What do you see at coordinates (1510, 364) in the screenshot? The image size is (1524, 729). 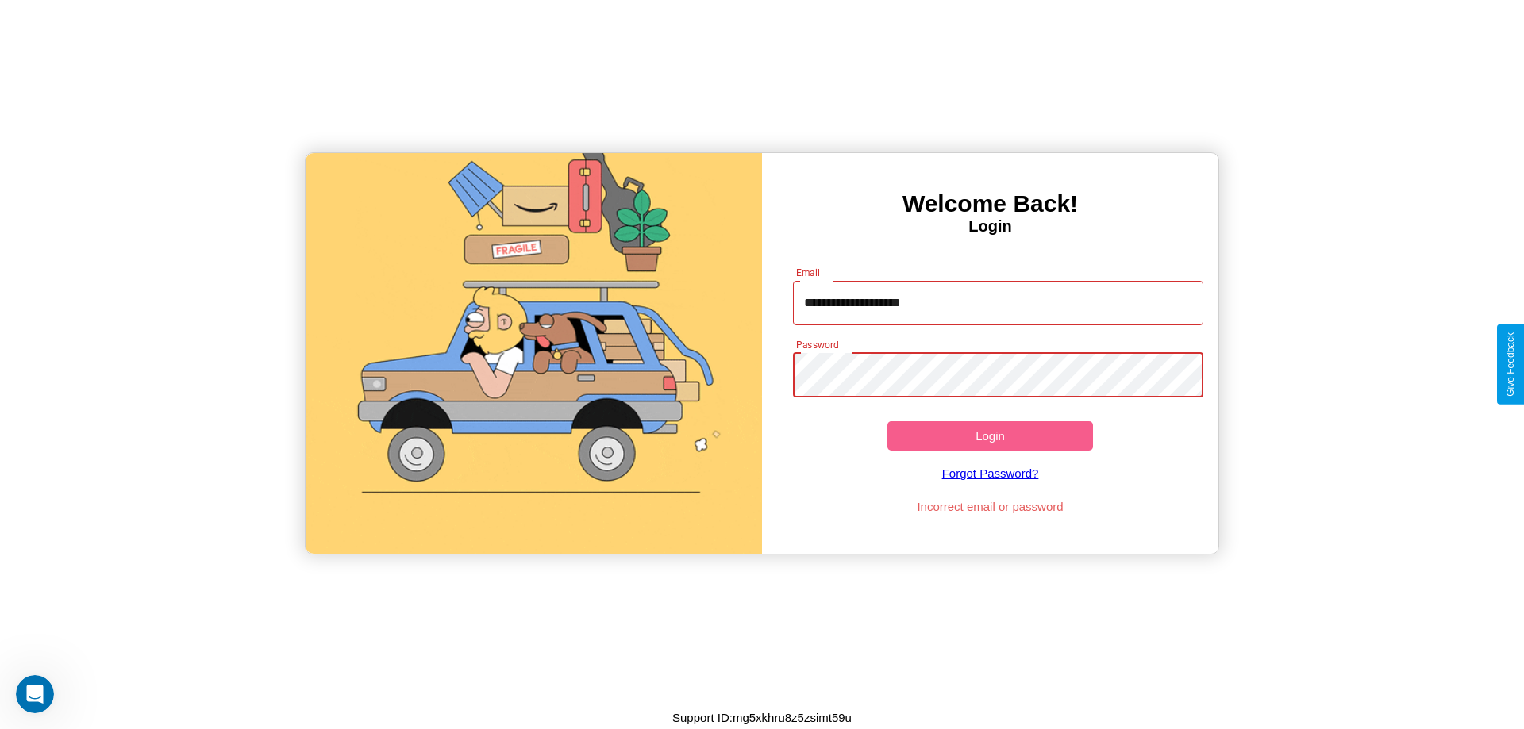 I see `div: Give Feedback` at bounding box center [1510, 364].